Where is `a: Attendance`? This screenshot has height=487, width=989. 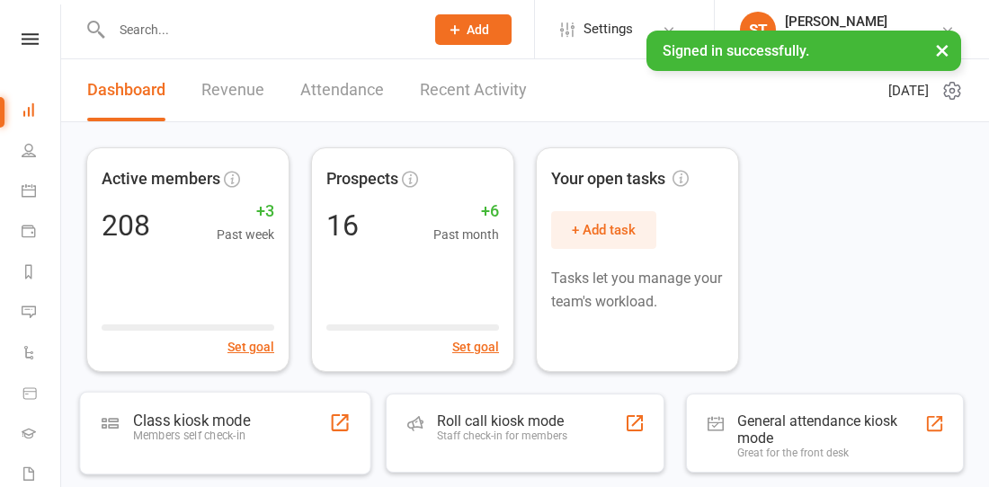
a: Attendance is located at coordinates (342, 90).